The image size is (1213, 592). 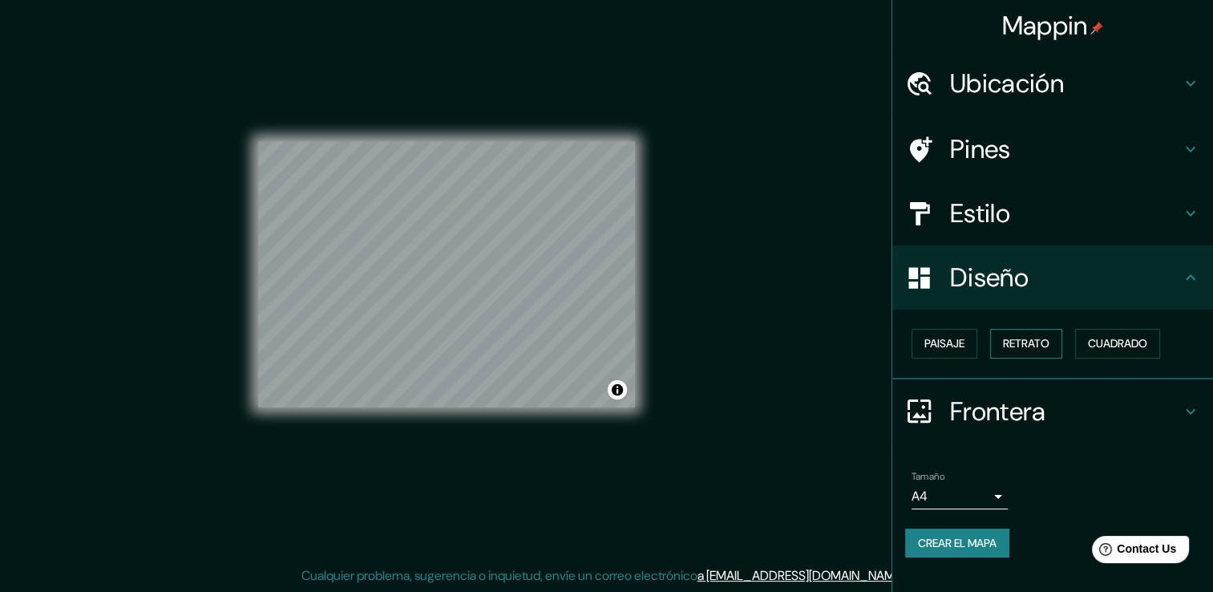 I want to click on button: Retrato, so click(x=1026, y=343).